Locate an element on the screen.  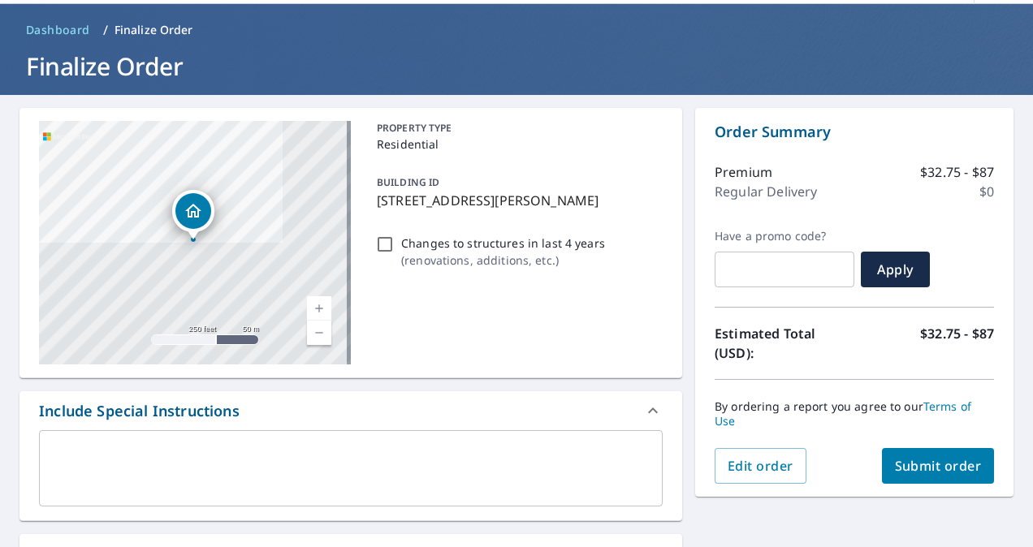
a: Current Level 17, Zoom Out is located at coordinates (319, 333).